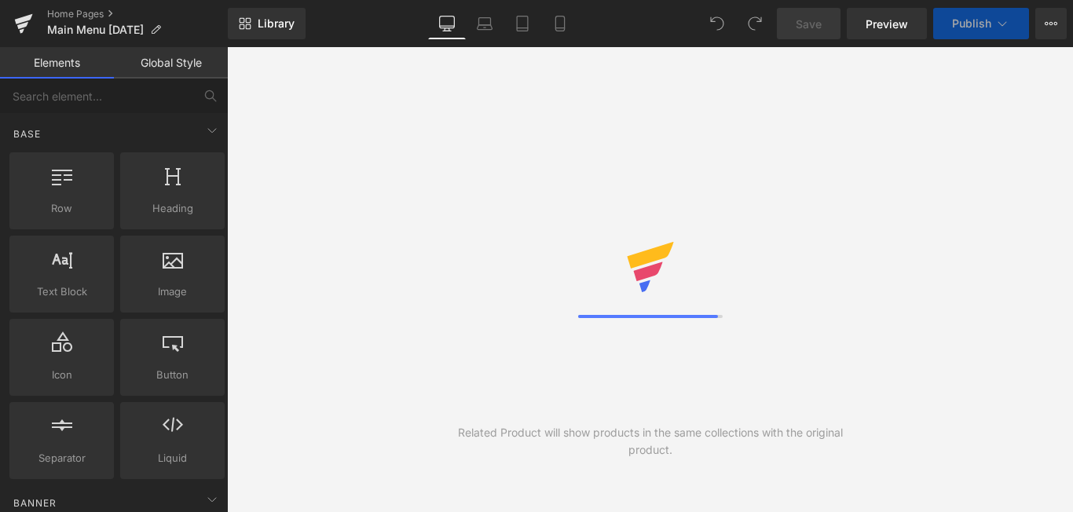  I want to click on span: Image, so click(172, 291).